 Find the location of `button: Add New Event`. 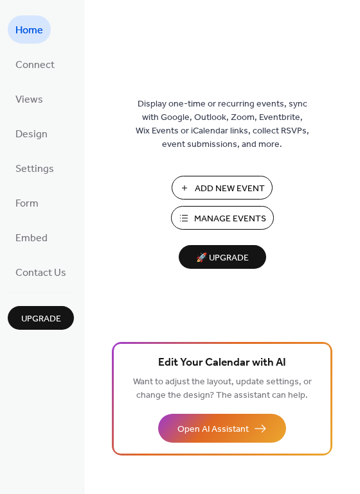

button: Add New Event is located at coordinates (222, 187).